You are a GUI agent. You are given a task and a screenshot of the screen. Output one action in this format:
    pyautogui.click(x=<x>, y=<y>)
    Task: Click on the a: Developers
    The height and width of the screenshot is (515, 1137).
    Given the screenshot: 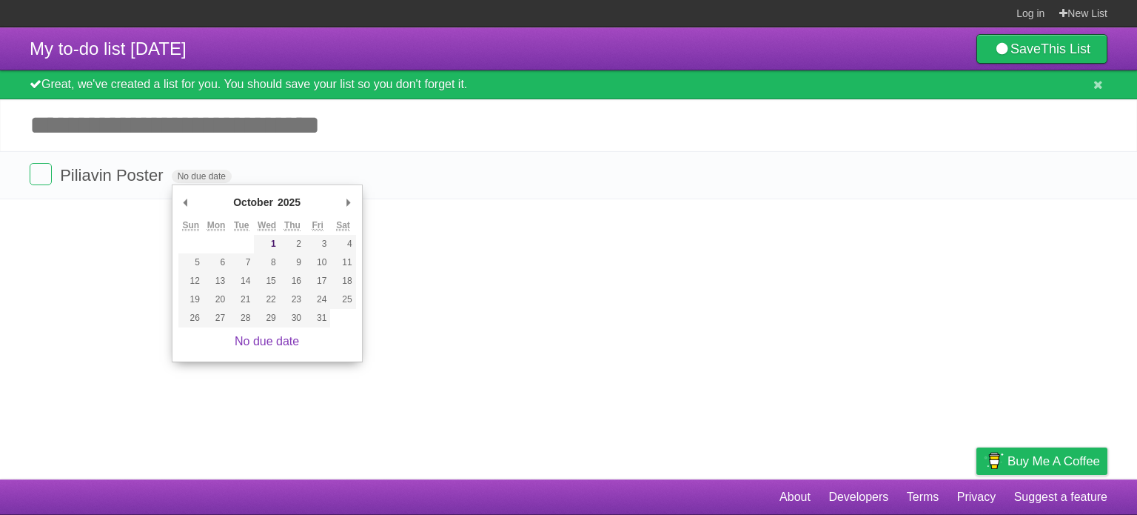 What is the action you would take?
    pyautogui.click(x=858, y=497)
    